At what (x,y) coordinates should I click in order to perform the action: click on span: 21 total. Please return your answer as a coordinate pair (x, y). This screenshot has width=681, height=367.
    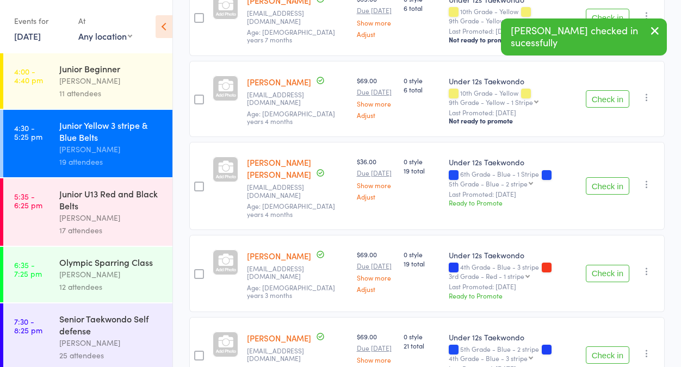
    Looking at the image, I should click on (422, 346).